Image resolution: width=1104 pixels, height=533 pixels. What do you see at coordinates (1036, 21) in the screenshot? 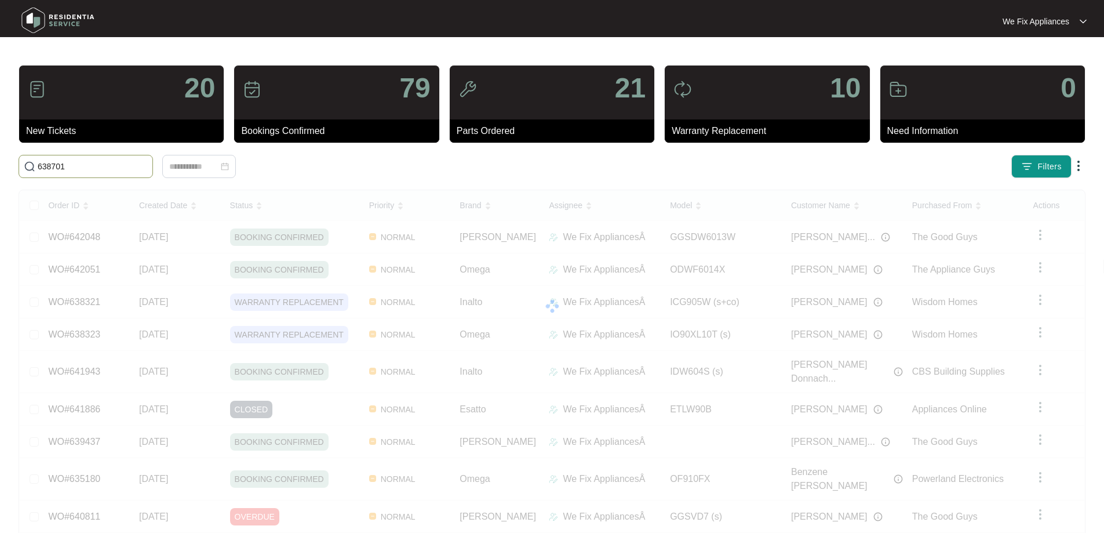
I see `p: We Fix Appliances` at bounding box center [1036, 21].